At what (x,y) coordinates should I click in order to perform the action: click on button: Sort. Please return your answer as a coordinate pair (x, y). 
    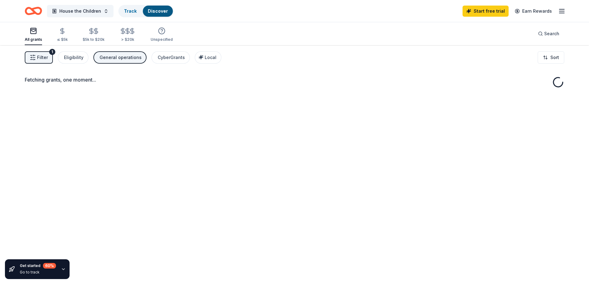
    Looking at the image, I should click on (551, 57).